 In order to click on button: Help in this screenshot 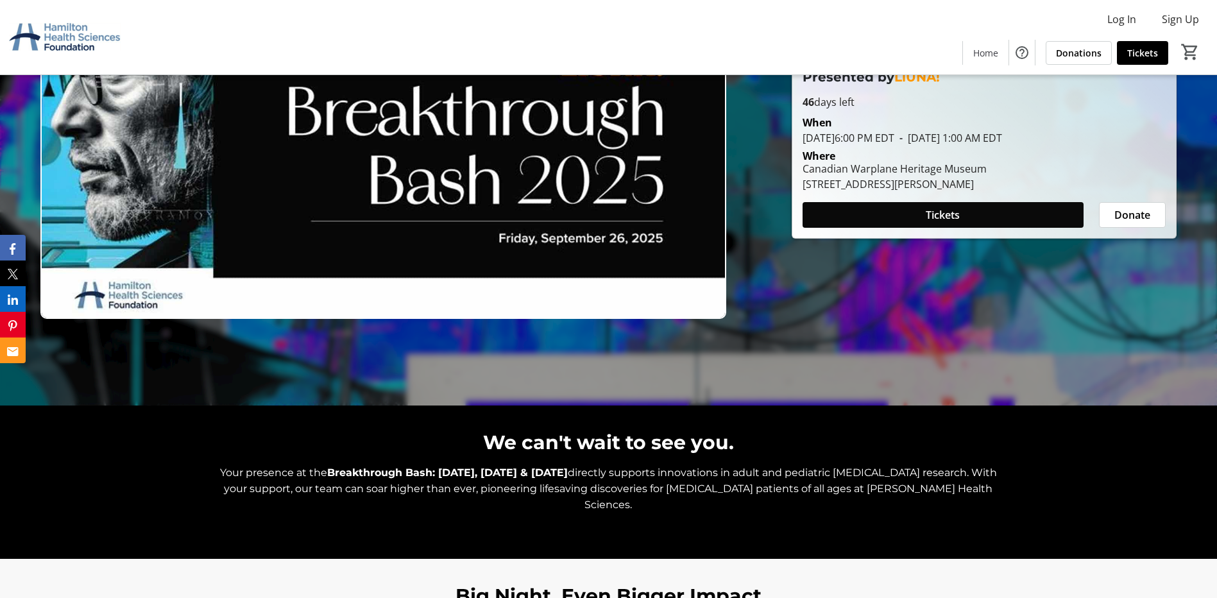, I will do `click(1022, 53)`.